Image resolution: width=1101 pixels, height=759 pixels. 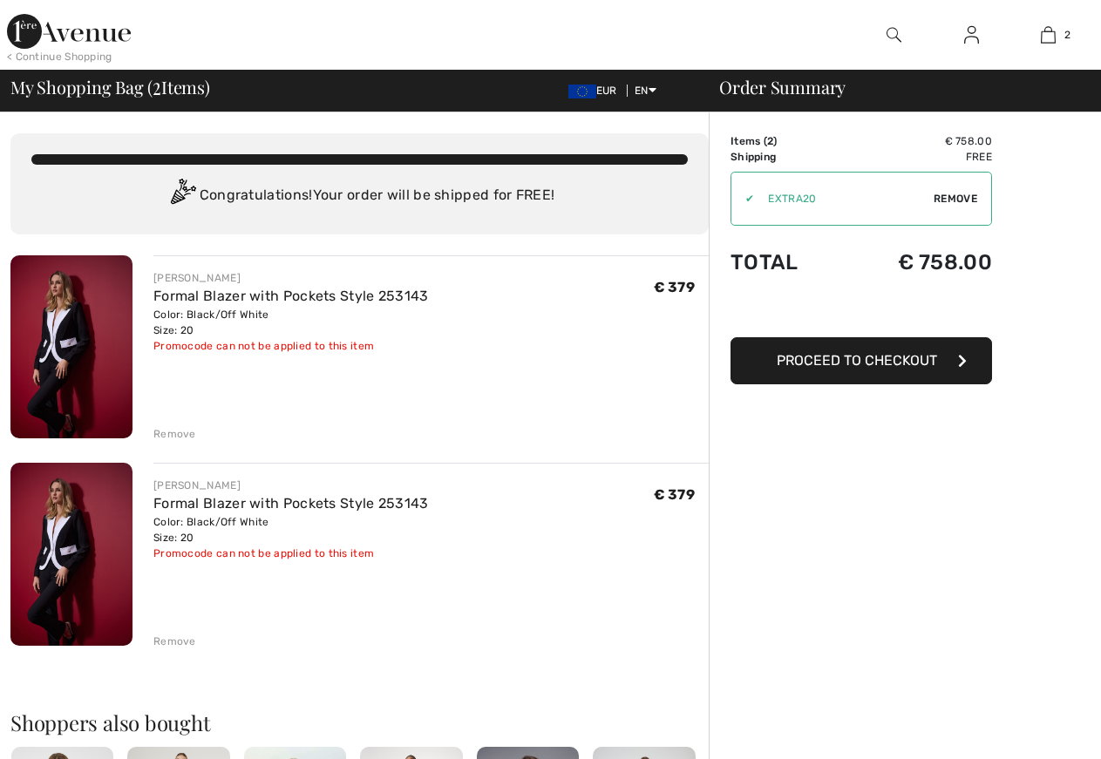 What do you see at coordinates (784, 141) in the screenshot?
I see `td: Items ( )` at bounding box center [784, 141].